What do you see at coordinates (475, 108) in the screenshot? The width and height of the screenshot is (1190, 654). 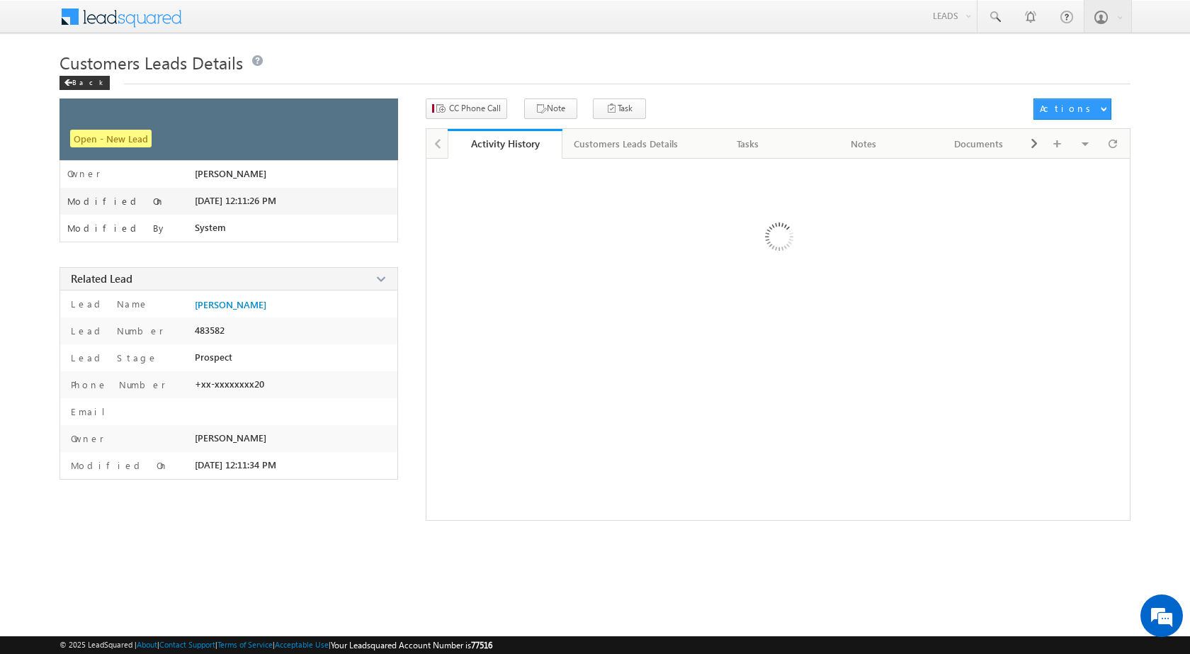 I see `span: CC Phone Call` at bounding box center [475, 108].